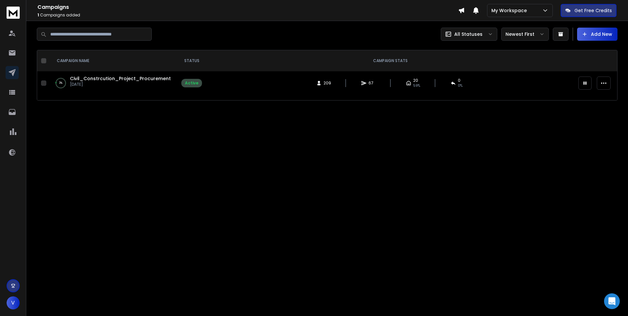 The width and height of the screenshot is (628, 316). Describe the element at coordinates (589, 11) in the screenshot. I see `button: Get Free Credits` at that location.